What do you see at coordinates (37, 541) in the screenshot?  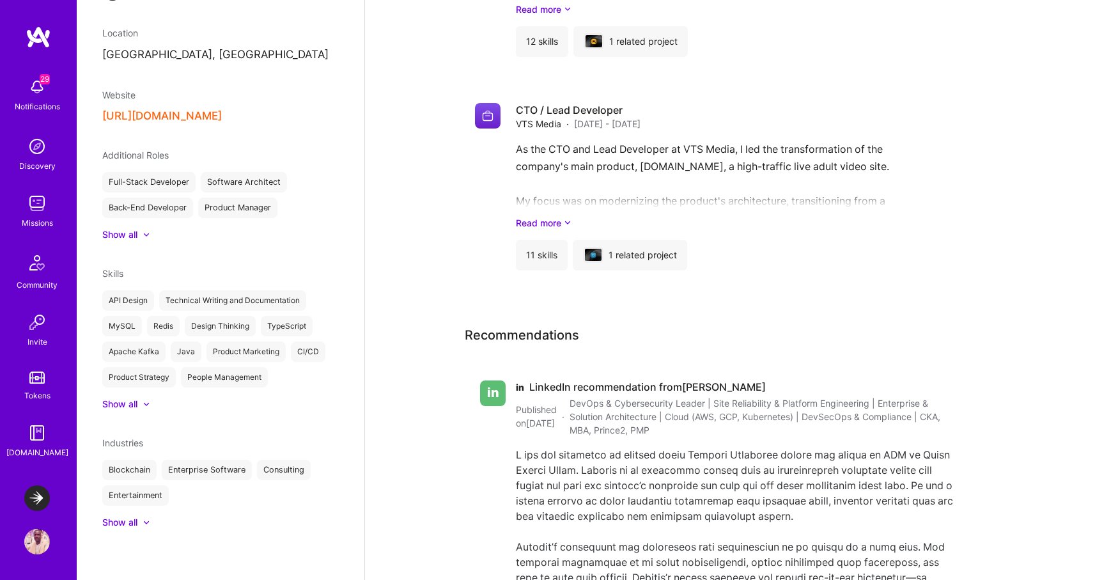 I see `a: User Avatar` at bounding box center [37, 541].